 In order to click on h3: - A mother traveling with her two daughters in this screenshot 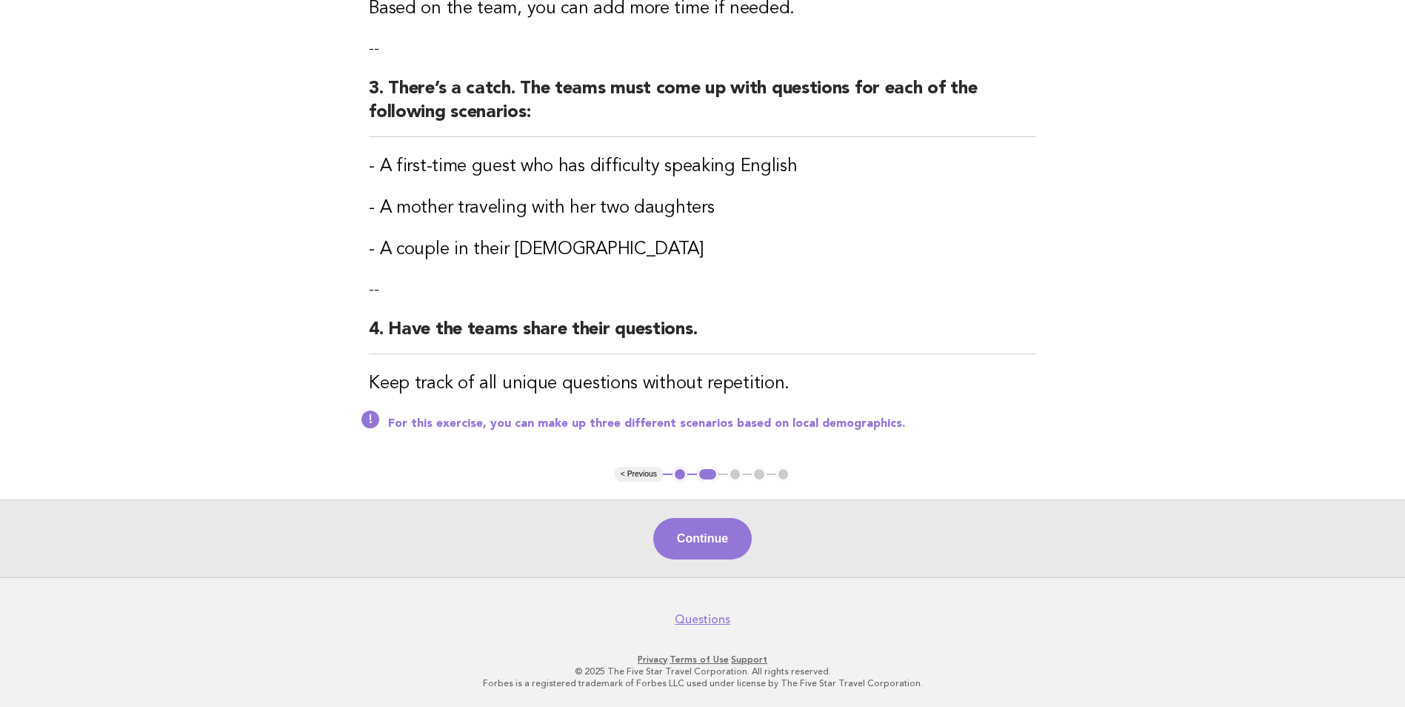, I will do `click(702, 208)`.